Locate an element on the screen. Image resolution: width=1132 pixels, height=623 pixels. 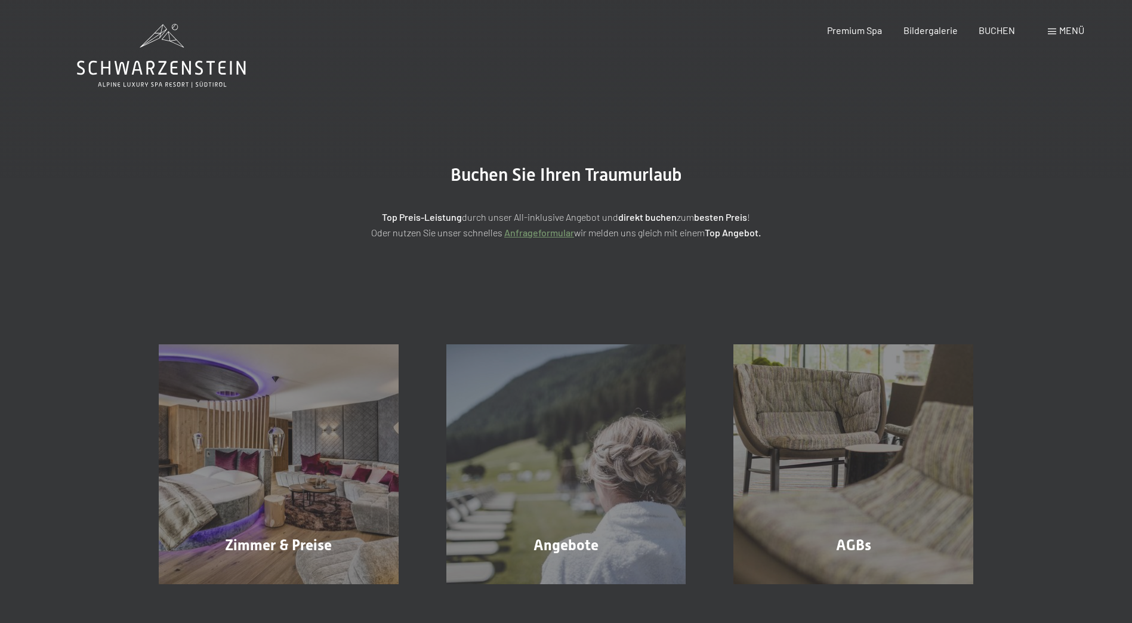
a: Anfrageformular is located at coordinates (539, 232).